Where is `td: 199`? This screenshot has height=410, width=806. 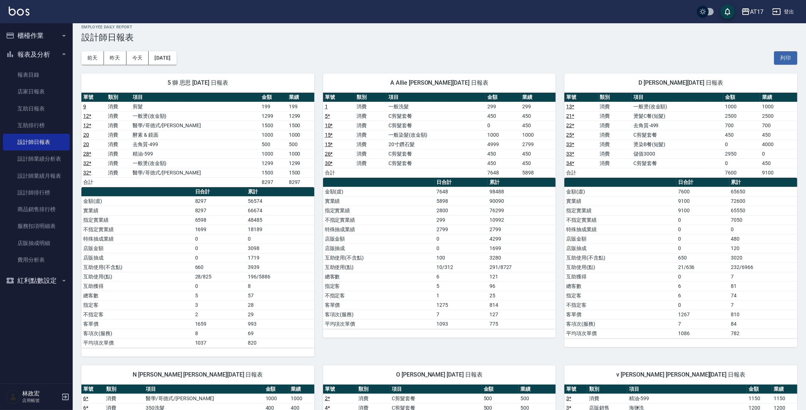
td: 199 is located at coordinates (300, 106).